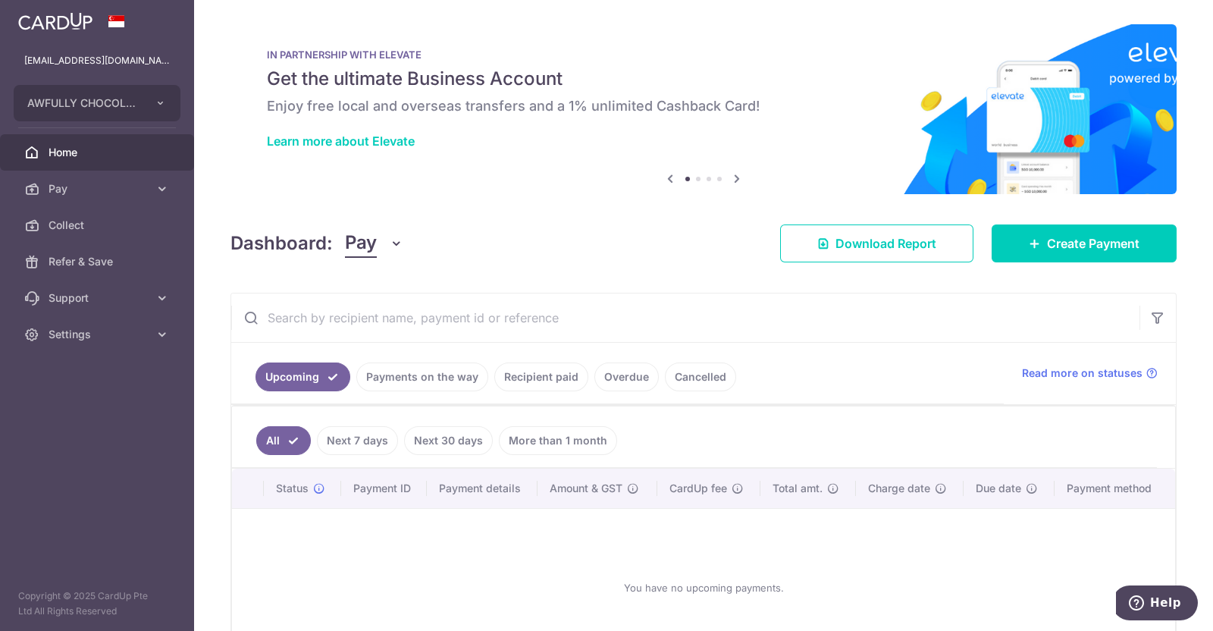 The height and width of the screenshot is (631, 1213). I want to click on span: Download Report, so click(885, 243).